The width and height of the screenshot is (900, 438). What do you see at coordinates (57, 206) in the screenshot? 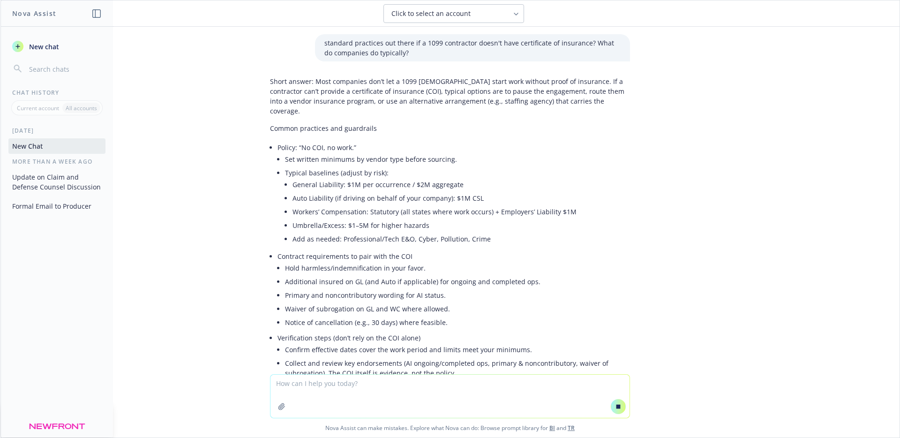
I see `button: Formal Email to Producer` at bounding box center [57, 206].